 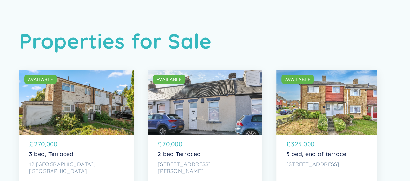 What do you see at coordinates (205, 41) in the screenshot?
I see `h1: Properties for Sale` at bounding box center [205, 41].